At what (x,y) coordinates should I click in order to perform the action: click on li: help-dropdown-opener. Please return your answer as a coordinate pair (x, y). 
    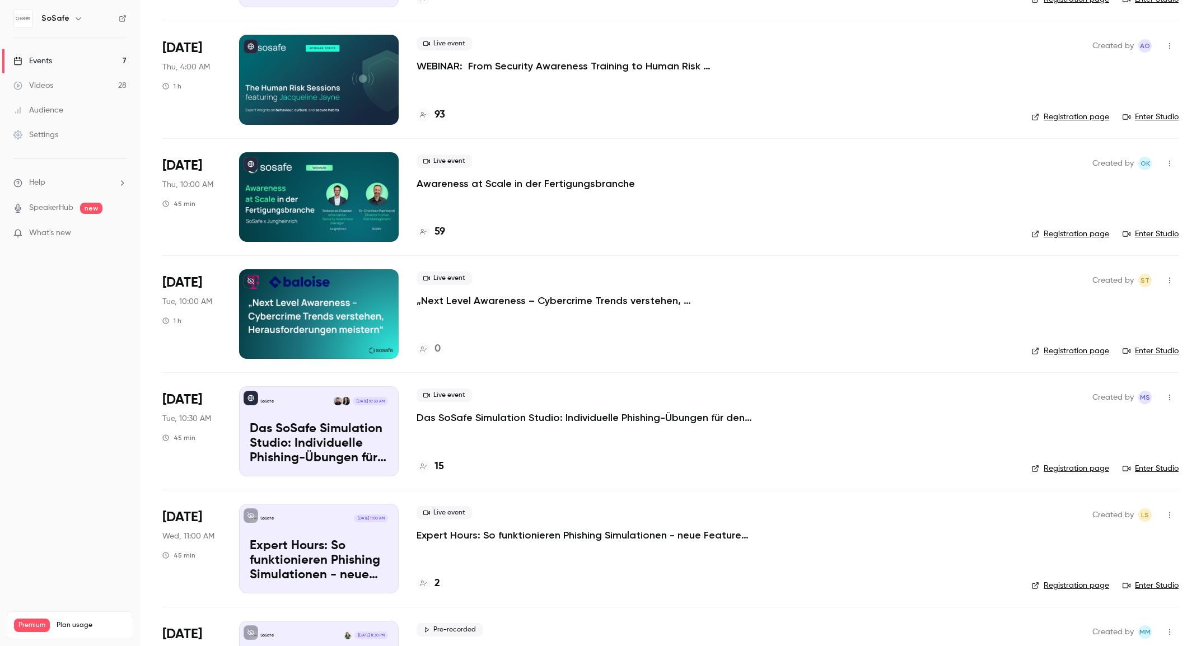
    Looking at the image, I should click on (70, 183).